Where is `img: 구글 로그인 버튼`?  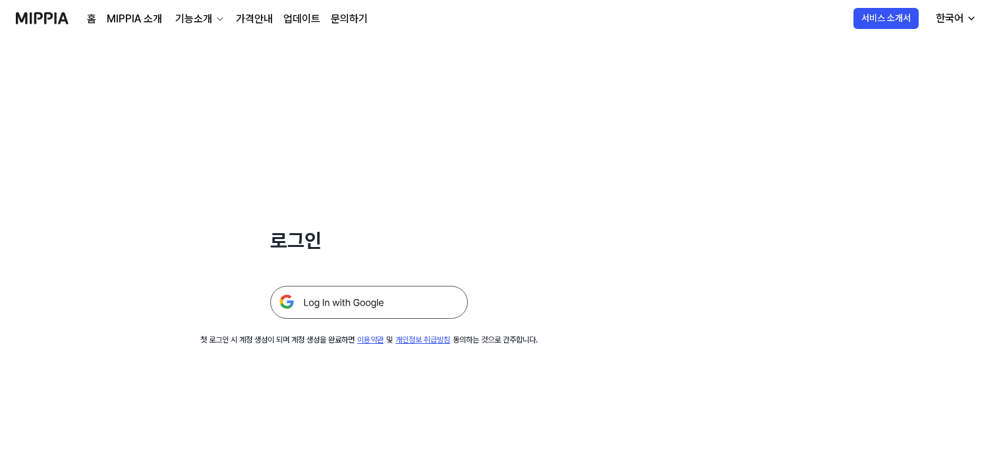 img: 구글 로그인 버튼 is located at coordinates (369, 303).